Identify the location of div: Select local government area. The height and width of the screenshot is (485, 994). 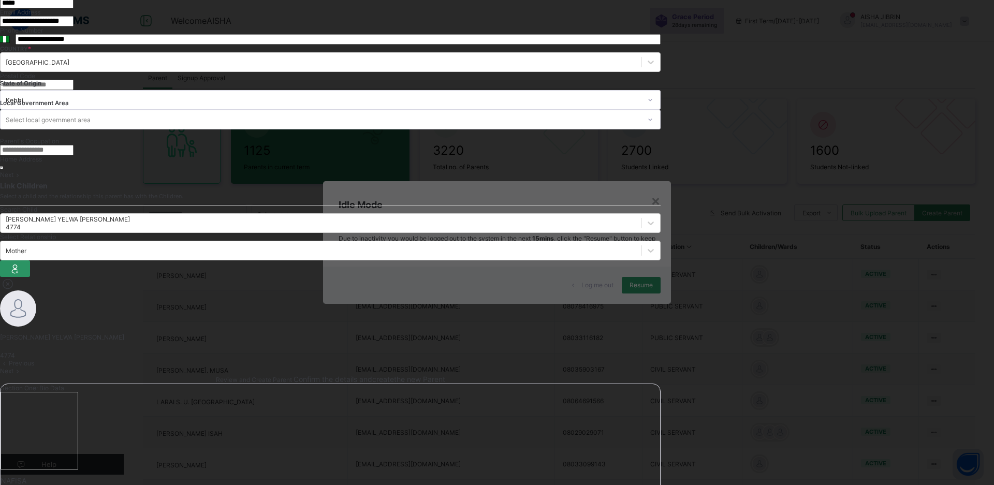
(48, 120).